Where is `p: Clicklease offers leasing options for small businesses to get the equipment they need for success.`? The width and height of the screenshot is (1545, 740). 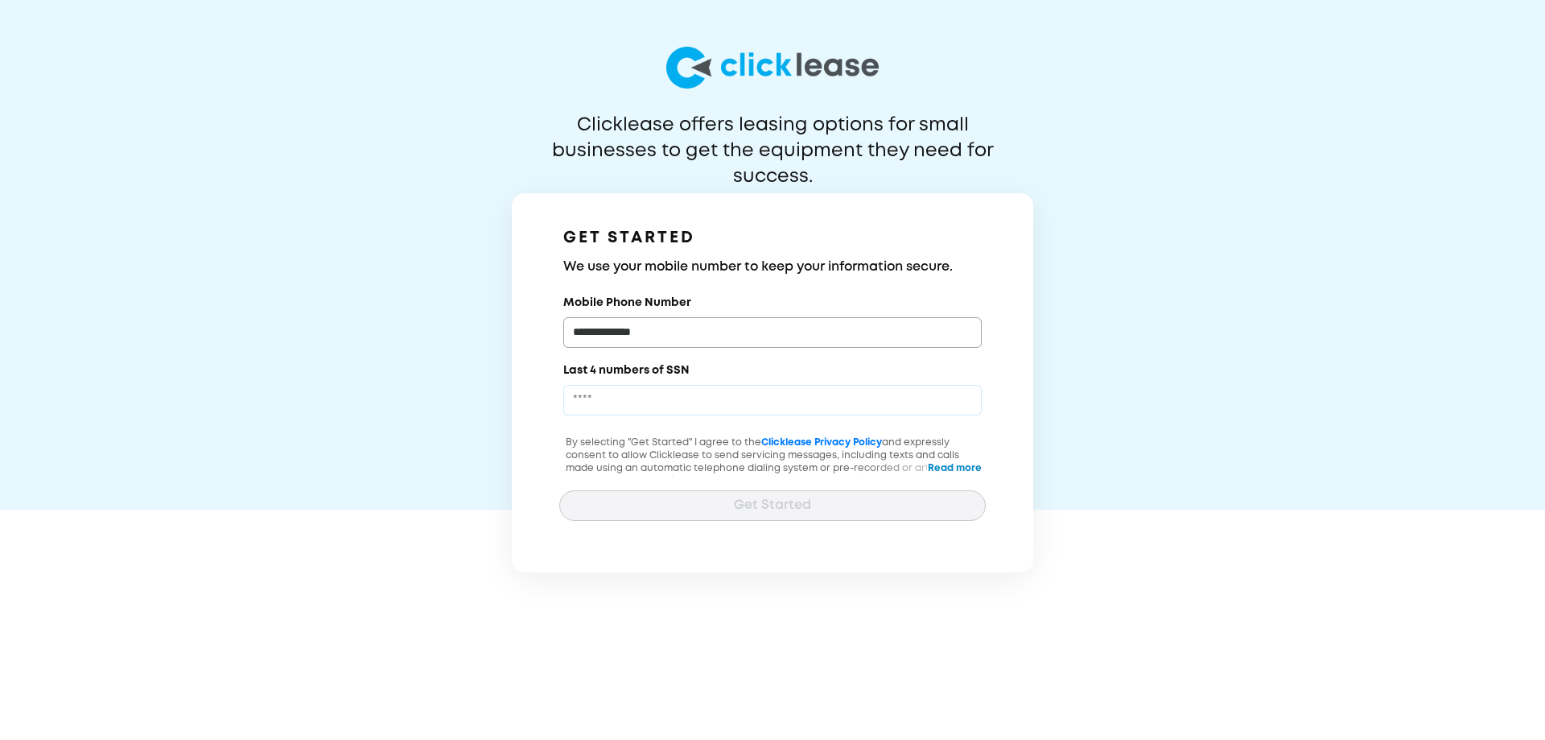
p: Clicklease offers leasing options for small businesses to get the equipment they need for success. is located at coordinates (773, 138).